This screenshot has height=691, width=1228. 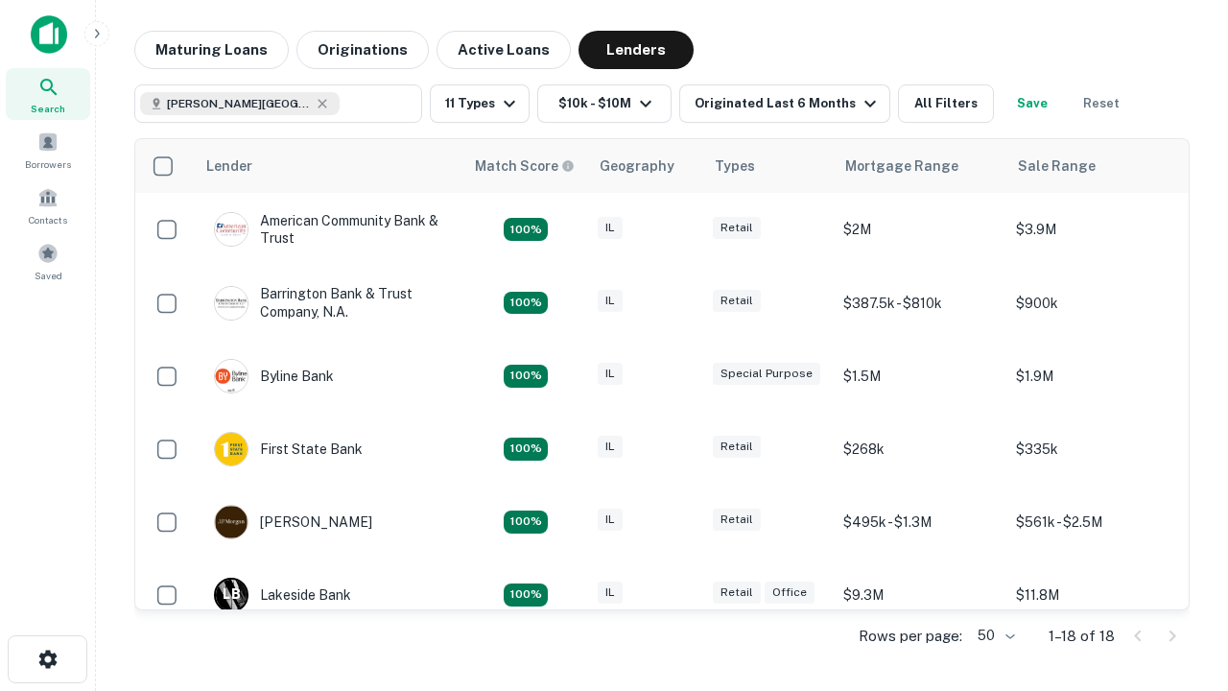 What do you see at coordinates (48, 150) in the screenshot?
I see `div: Borrowers` at bounding box center [48, 150].